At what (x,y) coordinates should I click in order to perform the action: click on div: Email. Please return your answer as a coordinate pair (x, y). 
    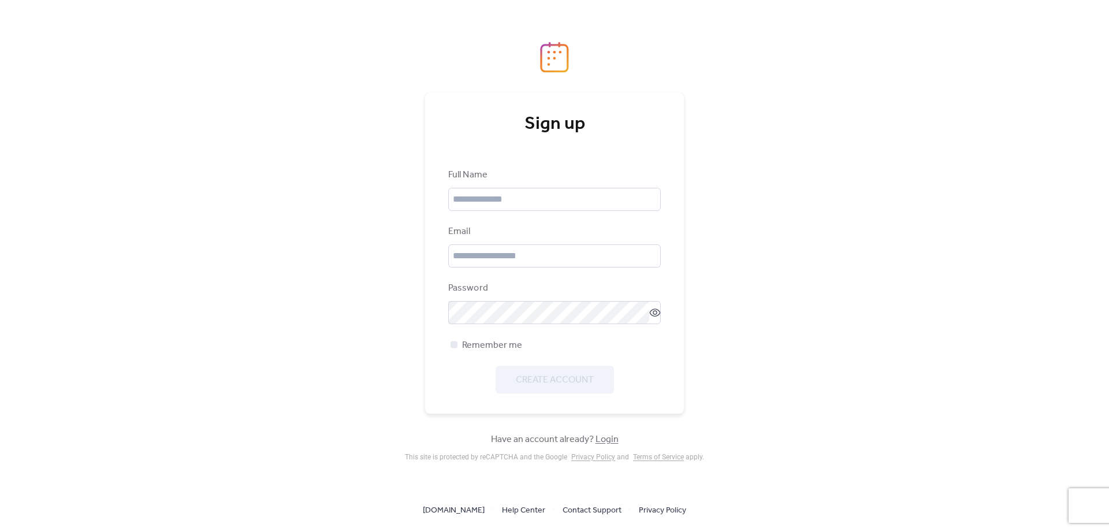
    Looking at the image, I should click on (553, 232).